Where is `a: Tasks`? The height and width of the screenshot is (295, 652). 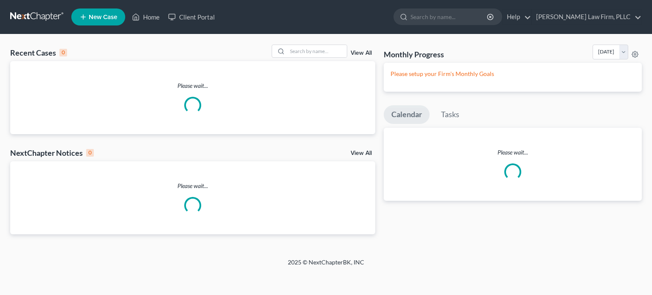
a: Tasks is located at coordinates (450, 115).